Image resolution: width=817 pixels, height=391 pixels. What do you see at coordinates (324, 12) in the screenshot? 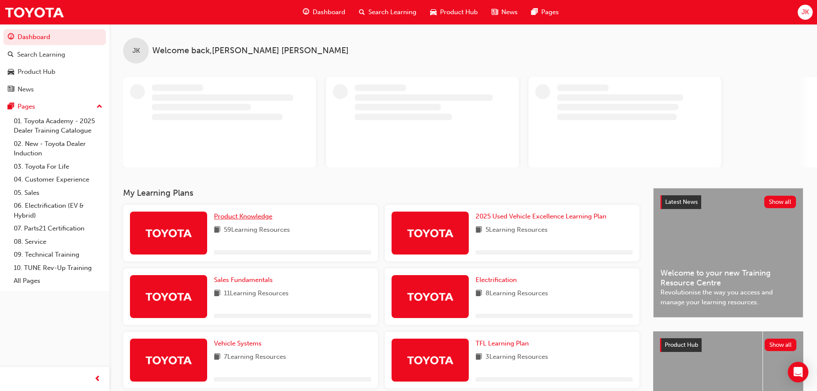
I see `a: guage-iconDashboard` at bounding box center [324, 12].